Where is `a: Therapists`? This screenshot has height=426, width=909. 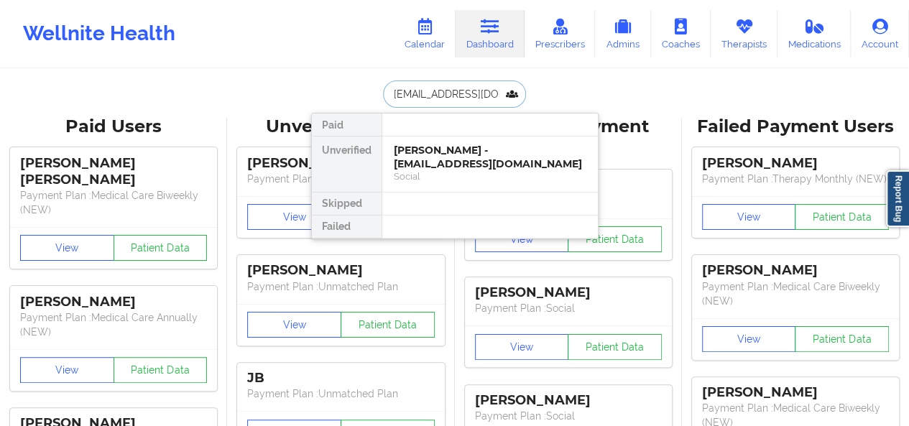 a: Therapists is located at coordinates (744, 34).